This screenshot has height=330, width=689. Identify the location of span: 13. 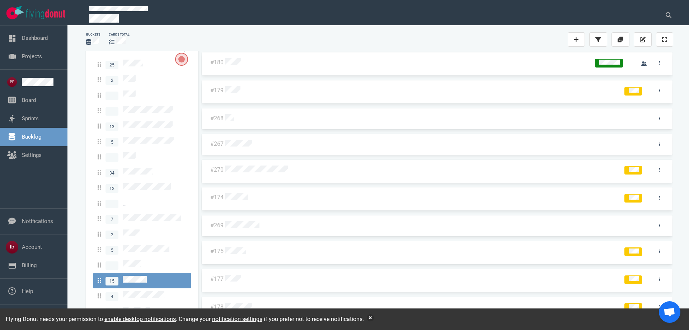
(112, 127).